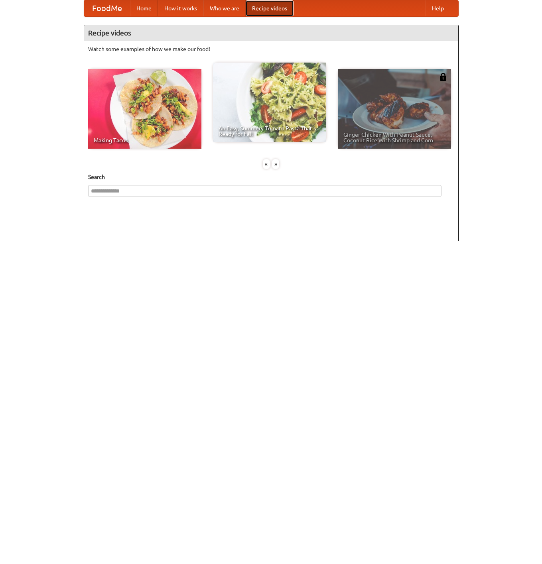 This screenshot has height=564, width=542. I want to click on p: Watch some examples of how we make our food!, so click(271, 49).